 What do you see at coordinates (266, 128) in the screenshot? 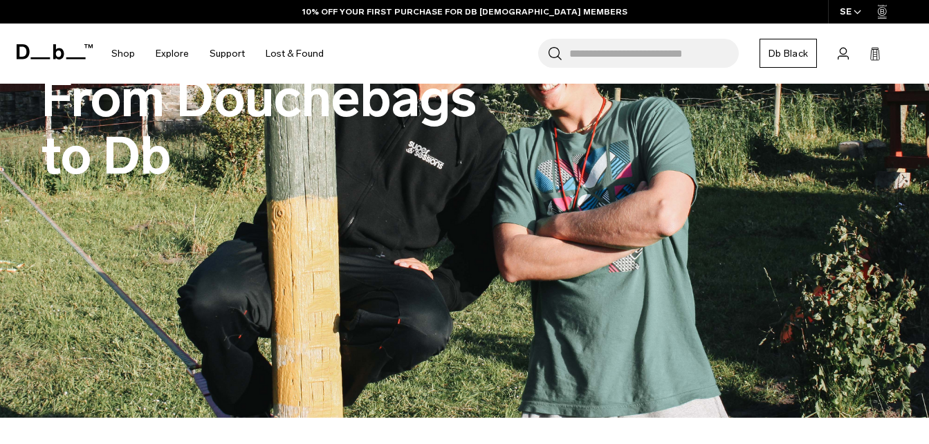
I see `h1: From Douchebags to Db` at bounding box center [266, 128].